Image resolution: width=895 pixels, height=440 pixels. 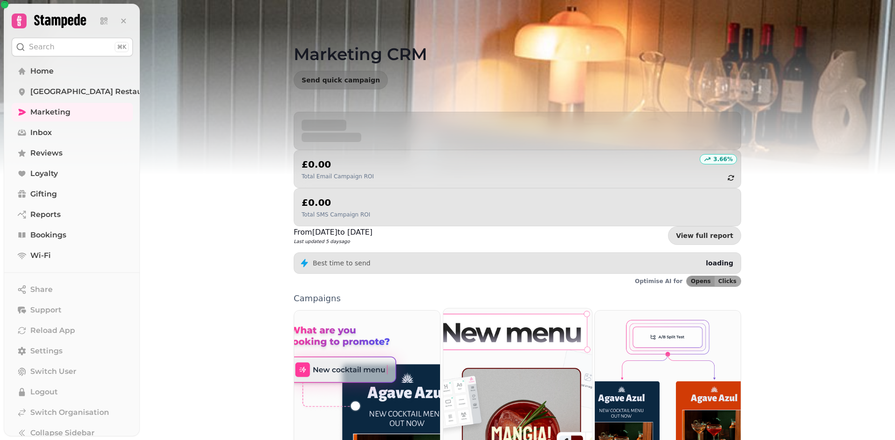 I want to click on span: Share, so click(x=41, y=290).